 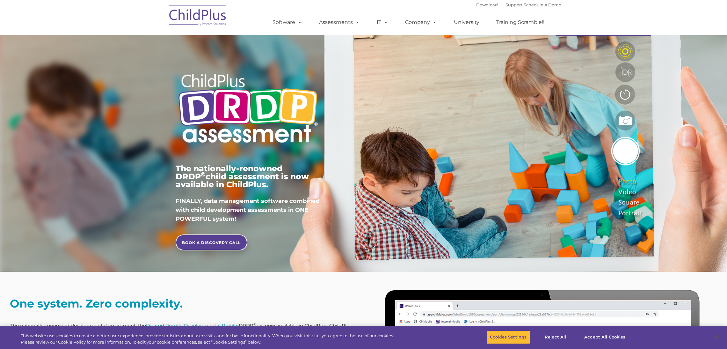 I want to click on span: The nationally-renowned DRDP child assessment is now available in ChildPlus., so click(x=242, y=176).